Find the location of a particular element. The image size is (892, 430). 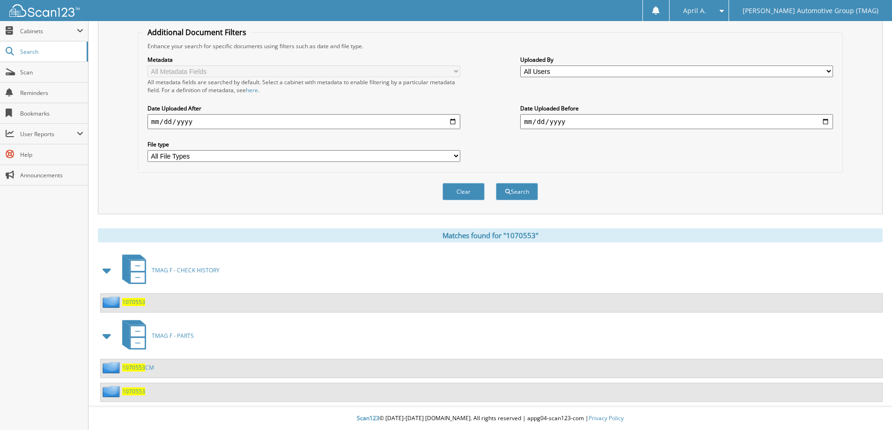

span: TMAG F - CHECK HISTORY is located at coordinates (185, 270).